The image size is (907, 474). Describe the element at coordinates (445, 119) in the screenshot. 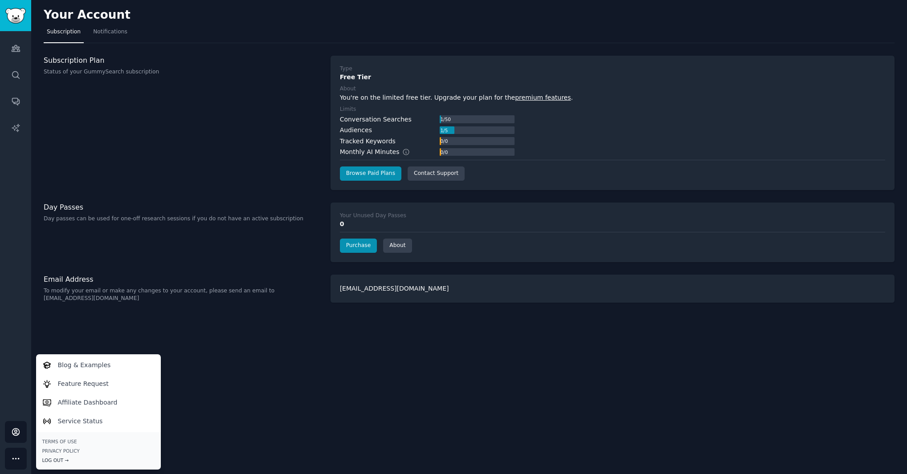

I see `div: 1 / 50` at that location.